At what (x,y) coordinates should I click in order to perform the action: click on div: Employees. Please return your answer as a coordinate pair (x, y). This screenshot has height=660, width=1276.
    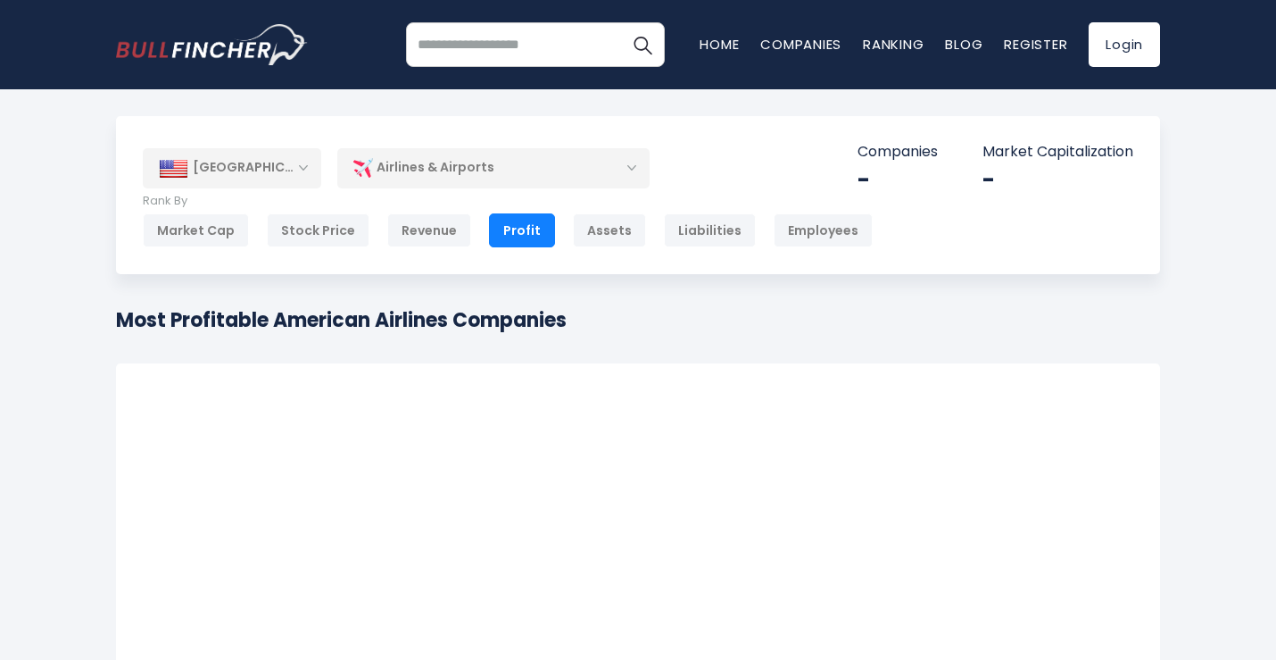
    Looking at the image, I should click on (823, 230).